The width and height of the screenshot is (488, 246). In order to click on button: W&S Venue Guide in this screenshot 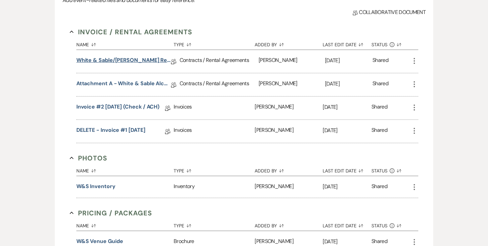, I will do `click(100, 241)`.